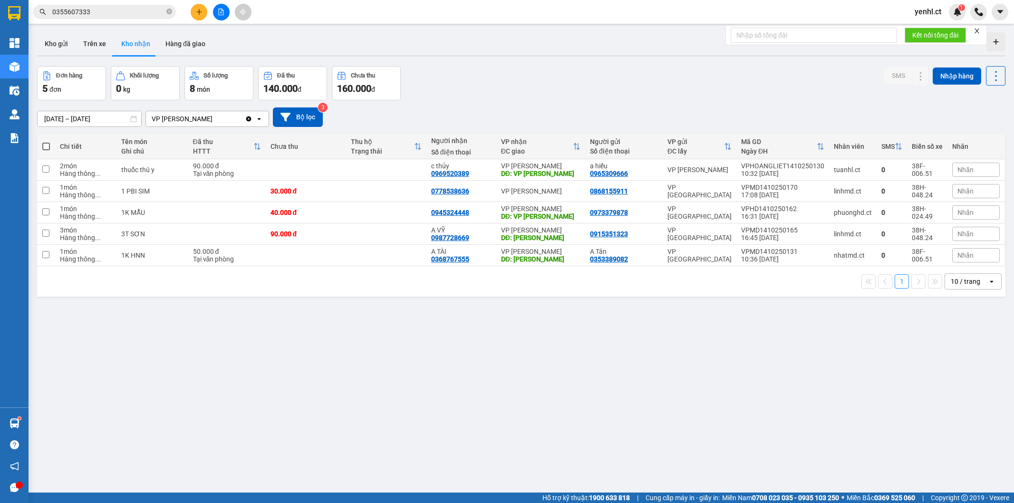 This screenshot has width=1014, height=503. I want to click on div: 1K MẪU, so click(152, 212).